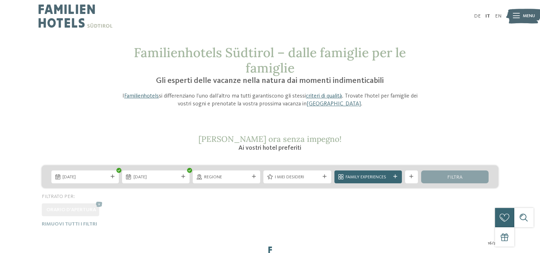 The width and height of the screenshot is (540, 253). What do you see at coordinates (270, 60) in the screenshot?
I see `span: Familienhotels Südtirol – dalle famiglie per le famiglie` at bounding box center [270, 60].